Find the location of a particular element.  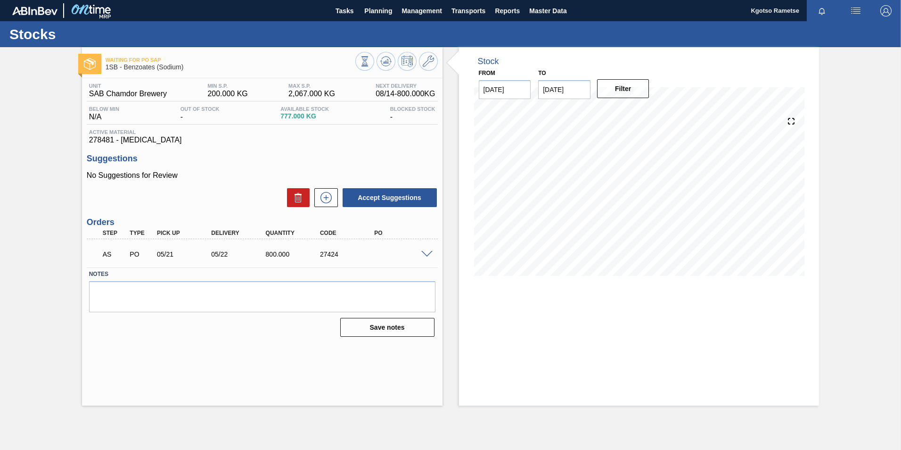

span: Available Stock is located at coordinates (304, 109).